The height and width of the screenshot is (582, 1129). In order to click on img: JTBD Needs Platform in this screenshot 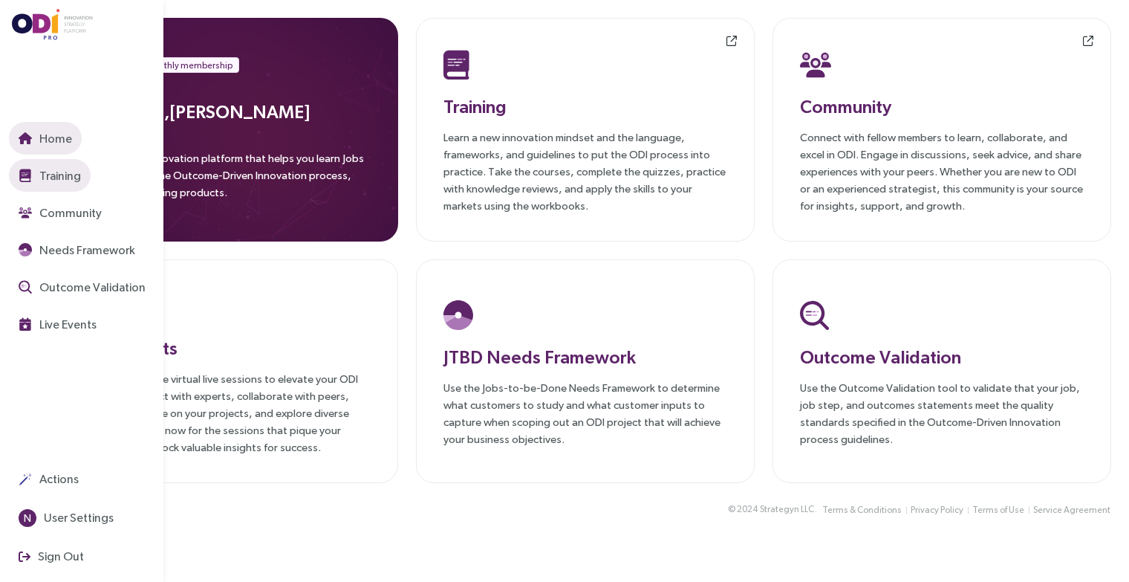, I will do `click(458, 315)`.